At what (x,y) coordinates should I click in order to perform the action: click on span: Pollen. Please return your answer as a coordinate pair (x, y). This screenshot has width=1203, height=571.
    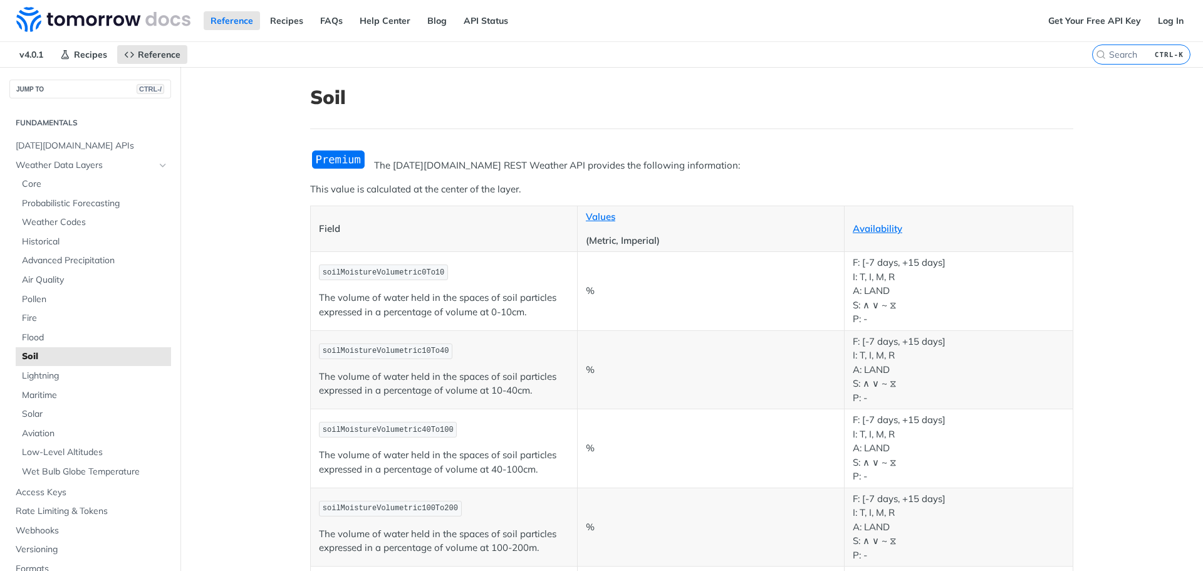
    Looking at the image, I should click on (95, 299).